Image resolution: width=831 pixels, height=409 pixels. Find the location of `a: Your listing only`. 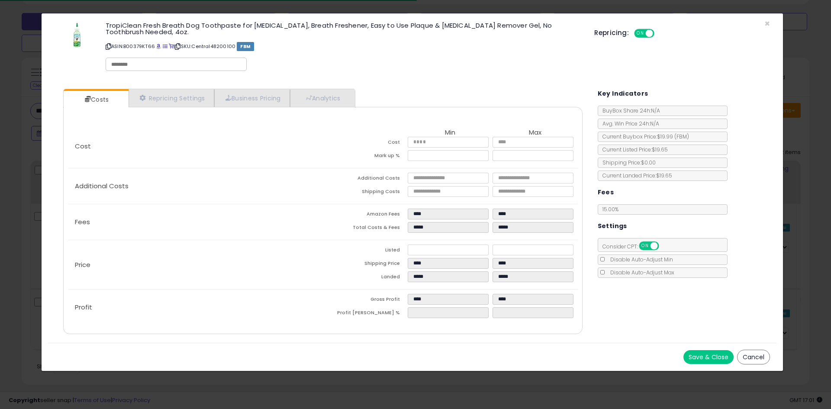

a: Your listing only is located at coordinates (171, 46).